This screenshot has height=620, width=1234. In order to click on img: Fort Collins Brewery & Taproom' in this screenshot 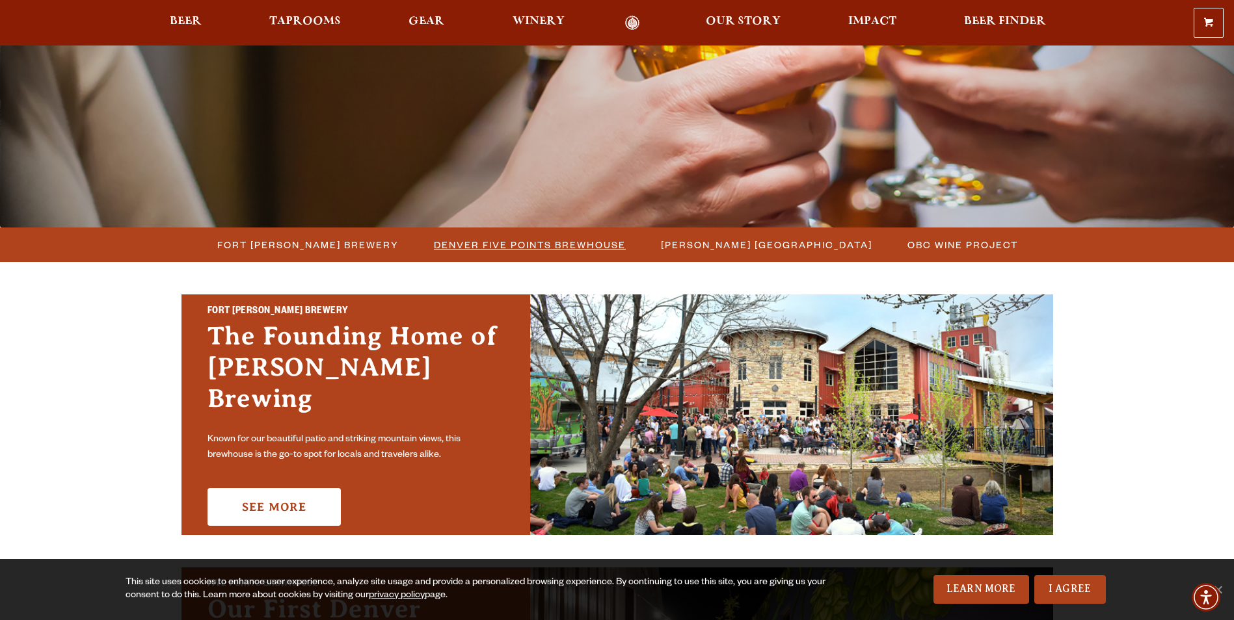, I will do `click(791, 415)`.